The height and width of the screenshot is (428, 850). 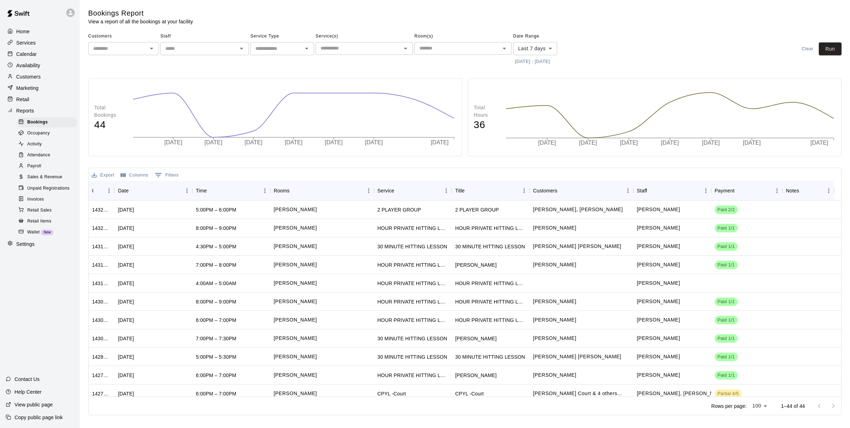 I want to click on span: Staff, so click(x=205, y=36).